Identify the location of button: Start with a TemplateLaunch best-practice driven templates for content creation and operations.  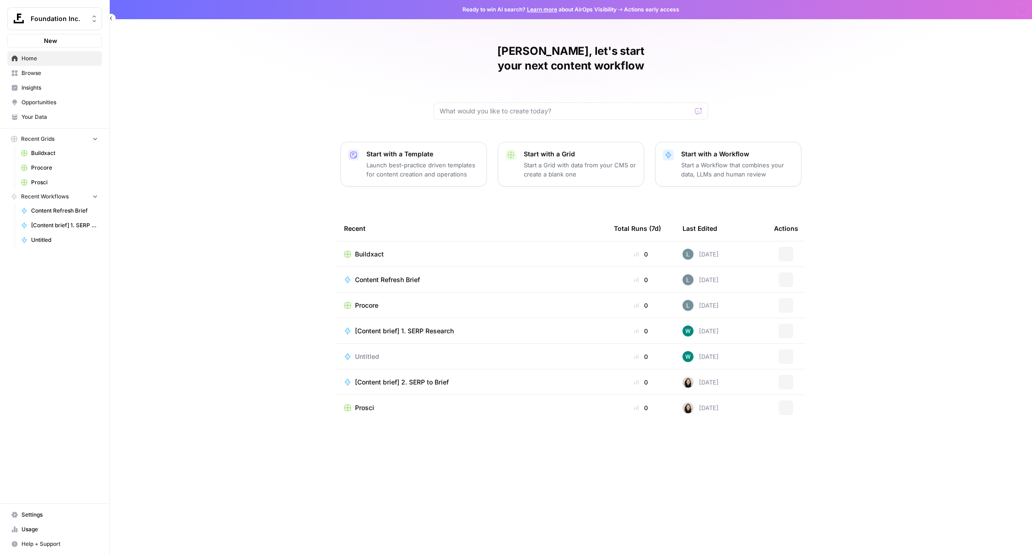
(414, 164).